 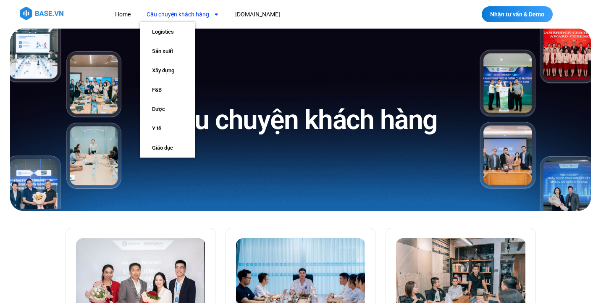 What do you see at coordinates (123, 14) in the screenshot?
I see `a: Home` at bounding box center [123, 14].